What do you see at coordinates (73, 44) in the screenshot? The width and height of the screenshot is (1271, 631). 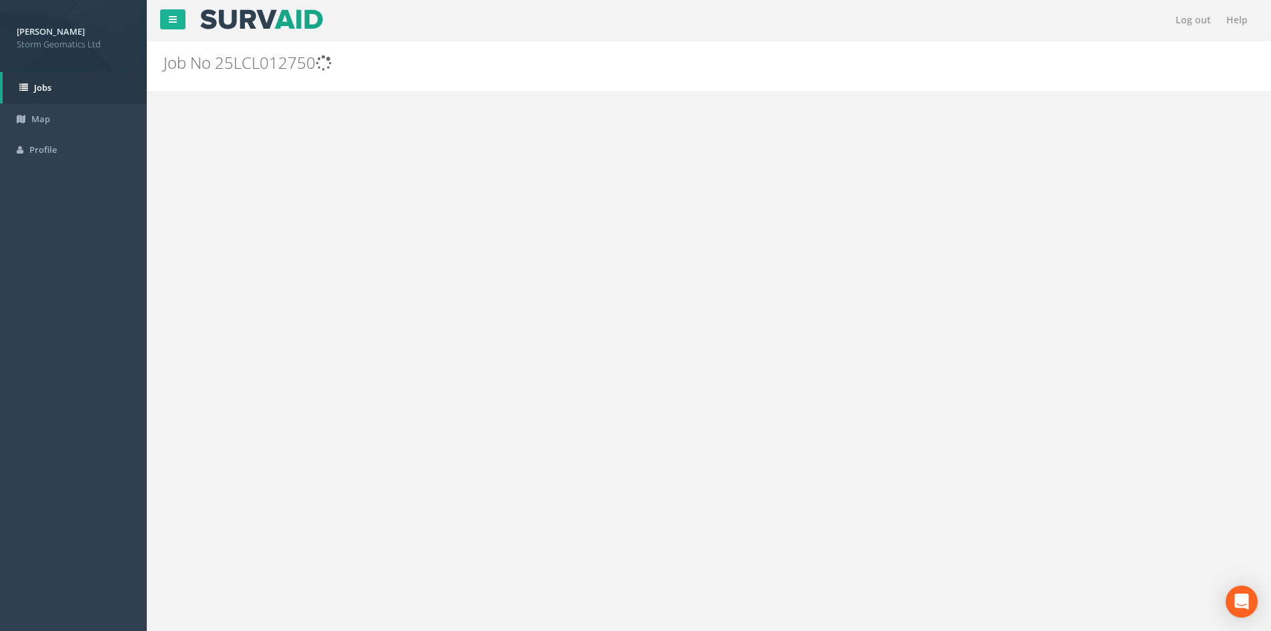 I see `span: Storm Geomatics Ltd` at bounding box center [73, 44].